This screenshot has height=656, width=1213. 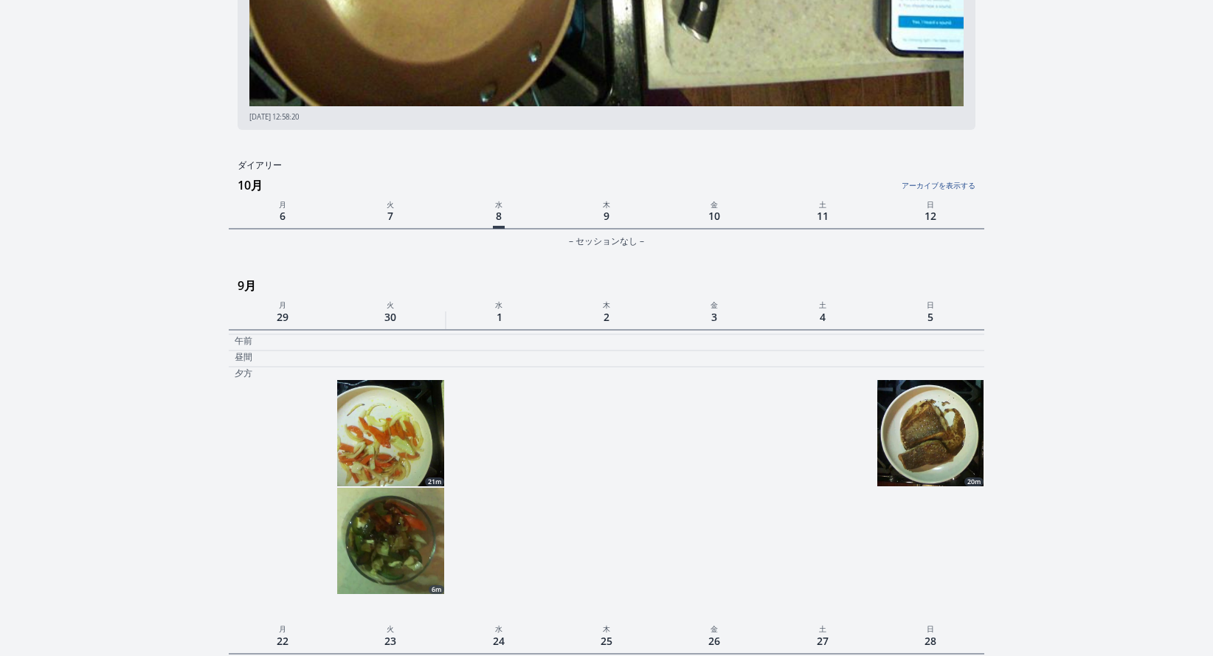 I want to click on span: 24, so click(x=499, y=640).